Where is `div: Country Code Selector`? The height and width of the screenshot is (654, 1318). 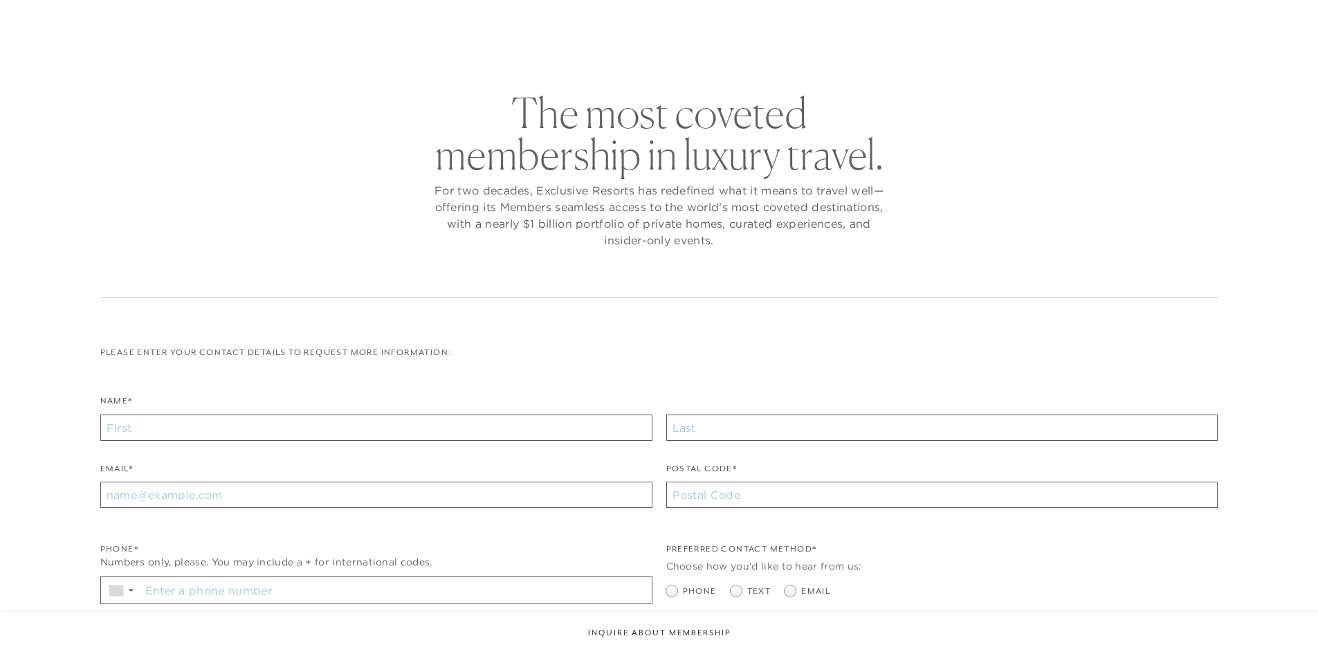
div: Country Code Selector is located at coordinates (120, 590).